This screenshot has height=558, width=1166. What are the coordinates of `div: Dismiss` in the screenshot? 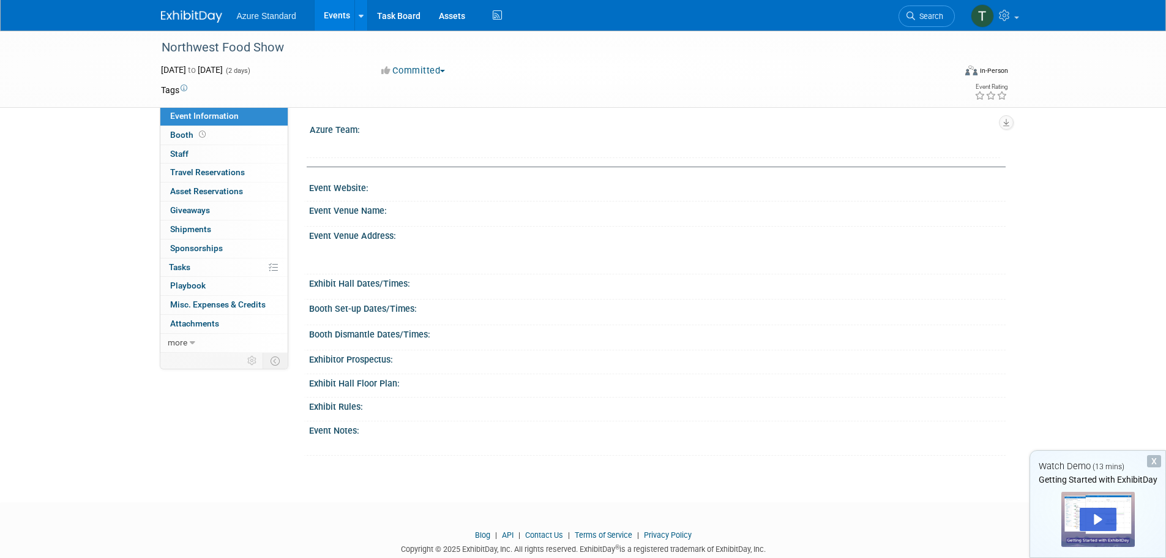 It's located at (1154, 461).